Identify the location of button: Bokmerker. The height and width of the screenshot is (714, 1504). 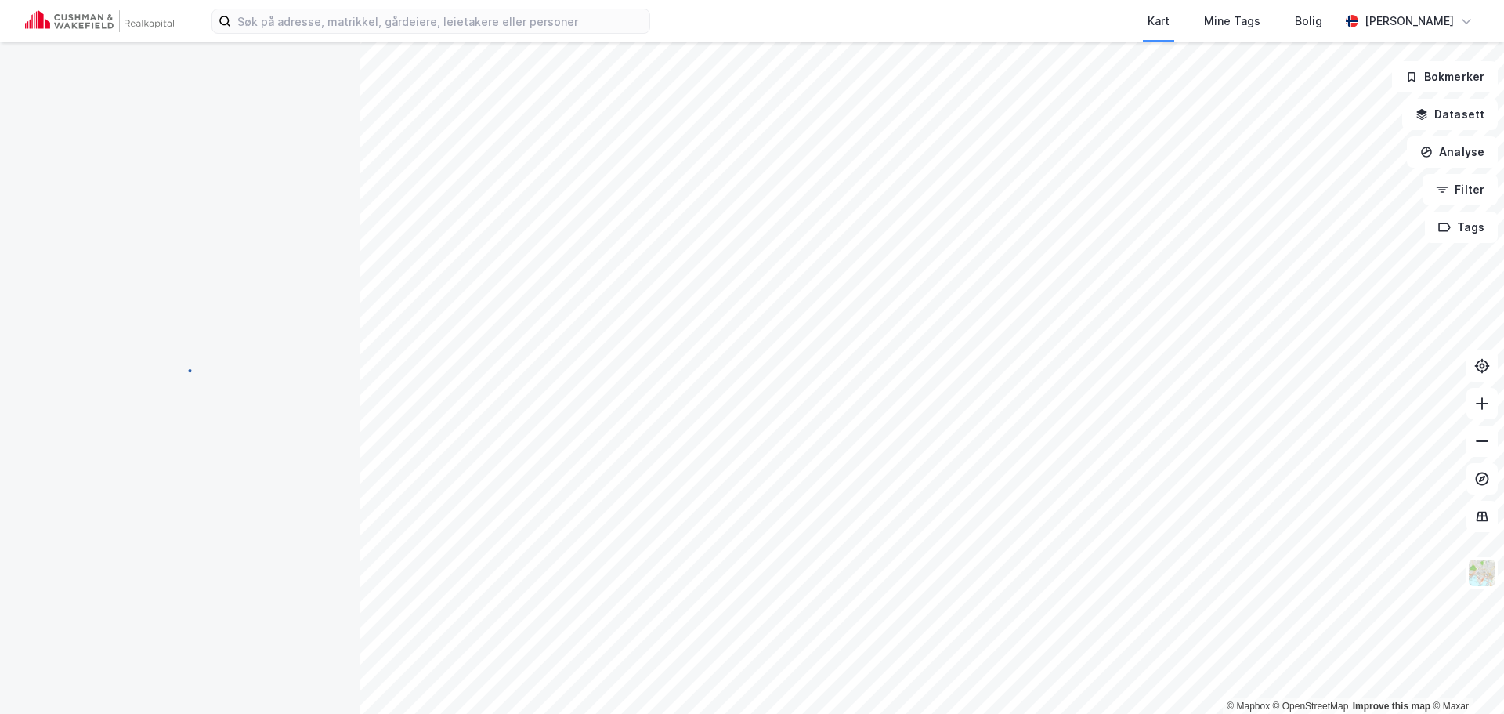
(1445, 77).